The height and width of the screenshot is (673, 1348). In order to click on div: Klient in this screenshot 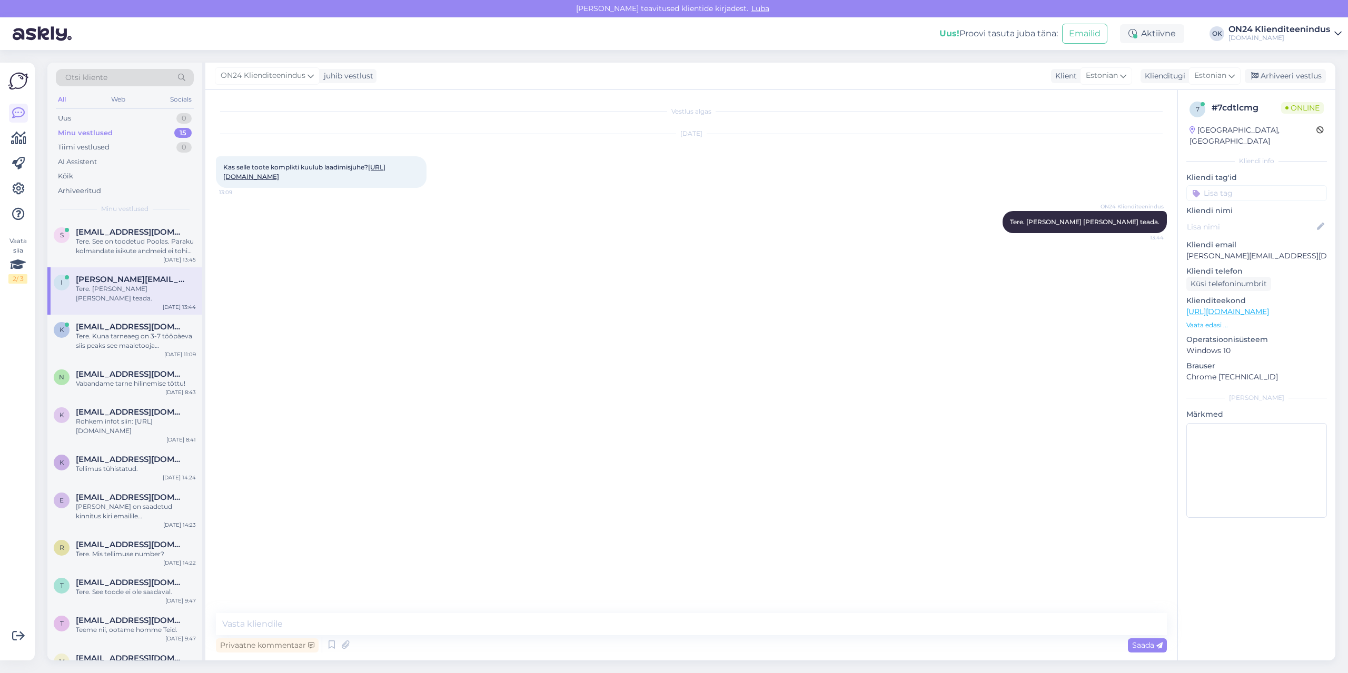, I will do `click(1063, 76)`.